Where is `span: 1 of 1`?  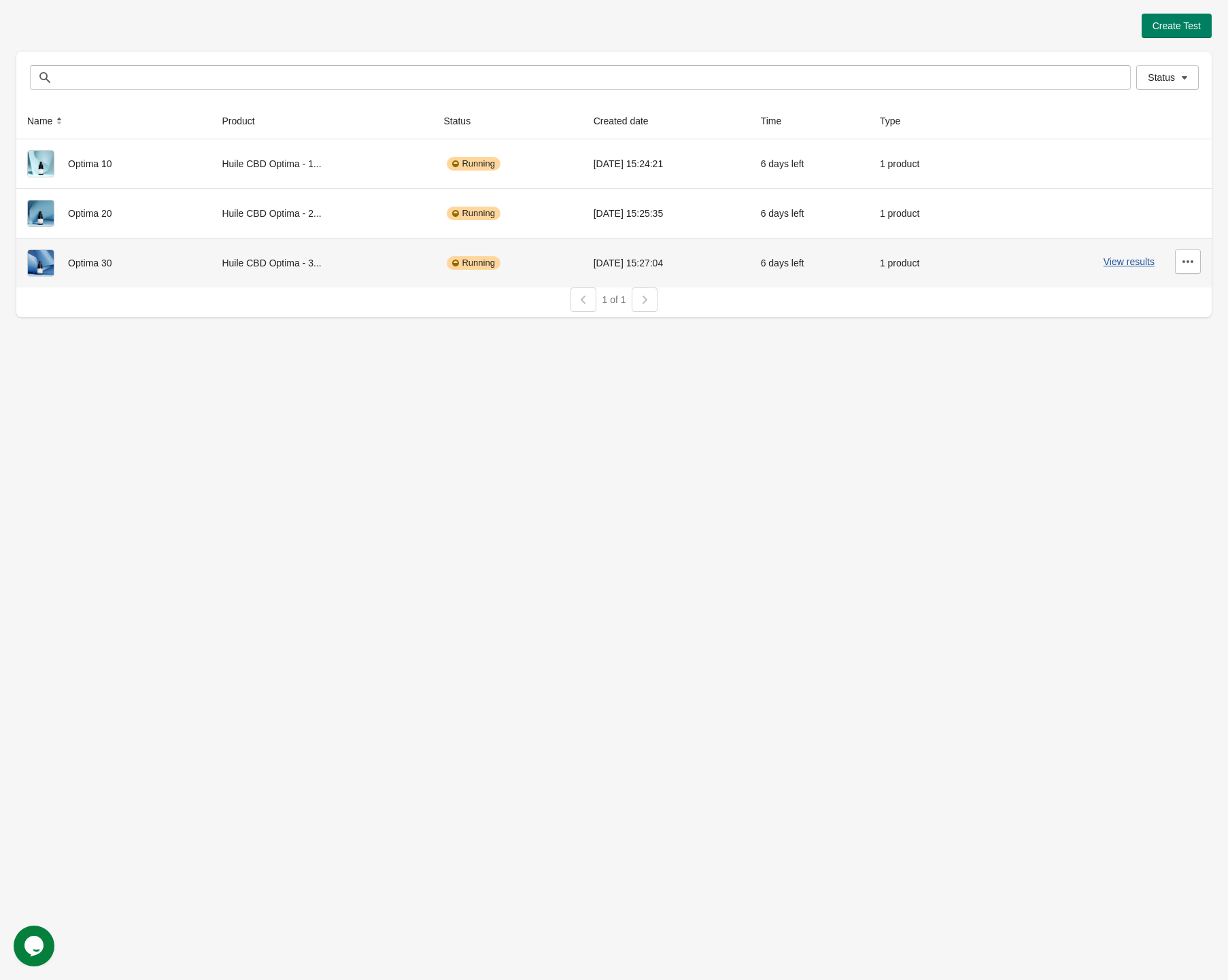 span: 1 of 1 is located at coordinates (614, 300).